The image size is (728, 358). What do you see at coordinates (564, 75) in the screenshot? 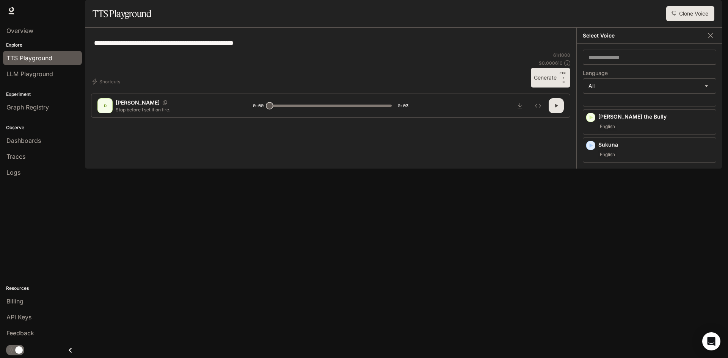
I see `p: CTRL +` at bounding box center [564, 75].